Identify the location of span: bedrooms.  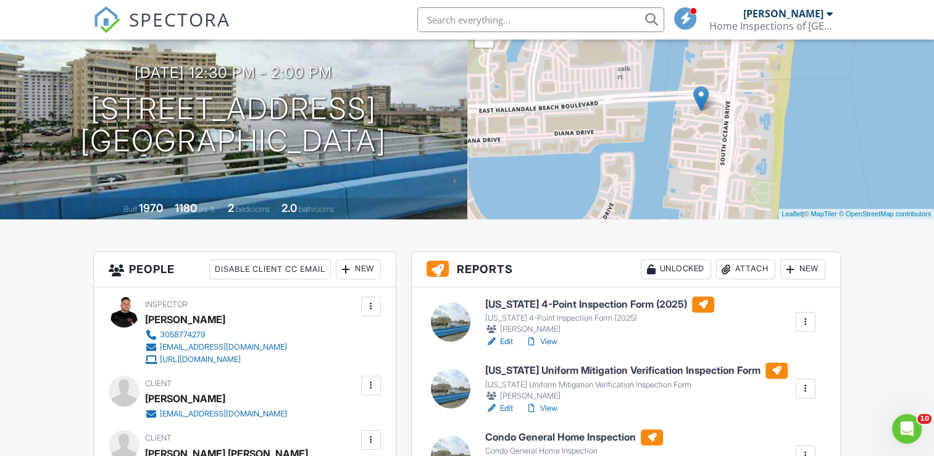
(253, 209).